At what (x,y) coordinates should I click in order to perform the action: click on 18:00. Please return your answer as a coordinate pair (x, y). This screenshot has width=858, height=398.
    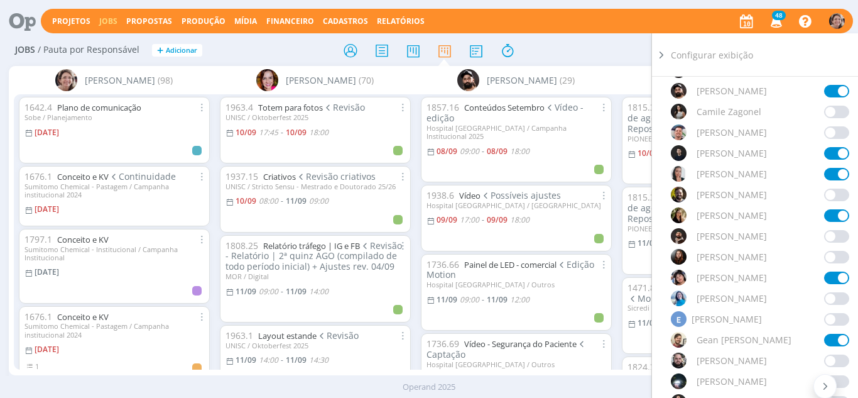
    Looking at the image, I should click on (519, 219).